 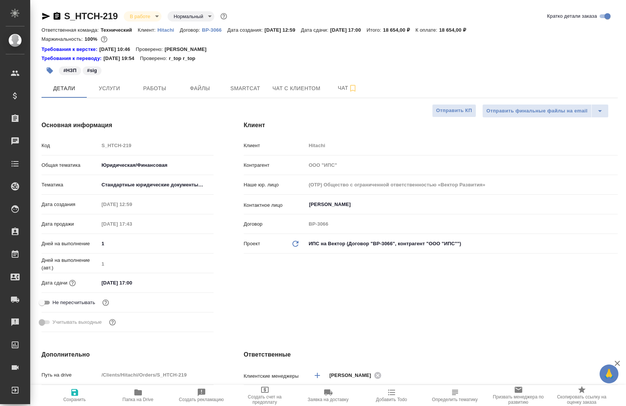 What do you see at coordinates (155, 88) in the screenshot?
I see `span: Работы` at bounding box center [155, 88].